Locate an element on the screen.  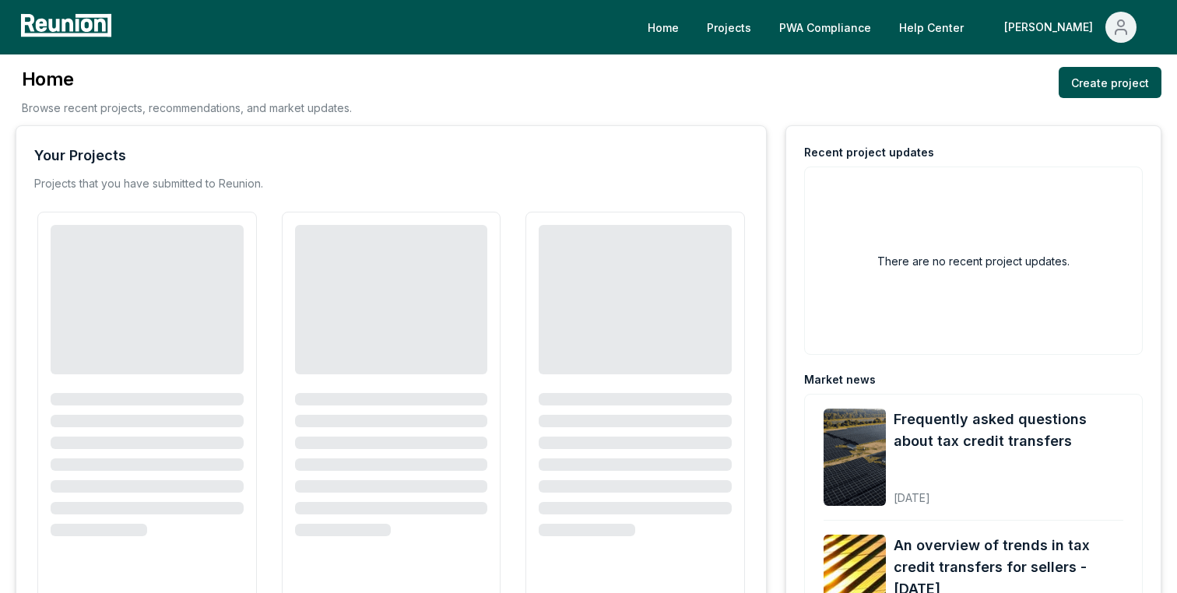
a: PWA Compliance is located at coordinates (825, 27).